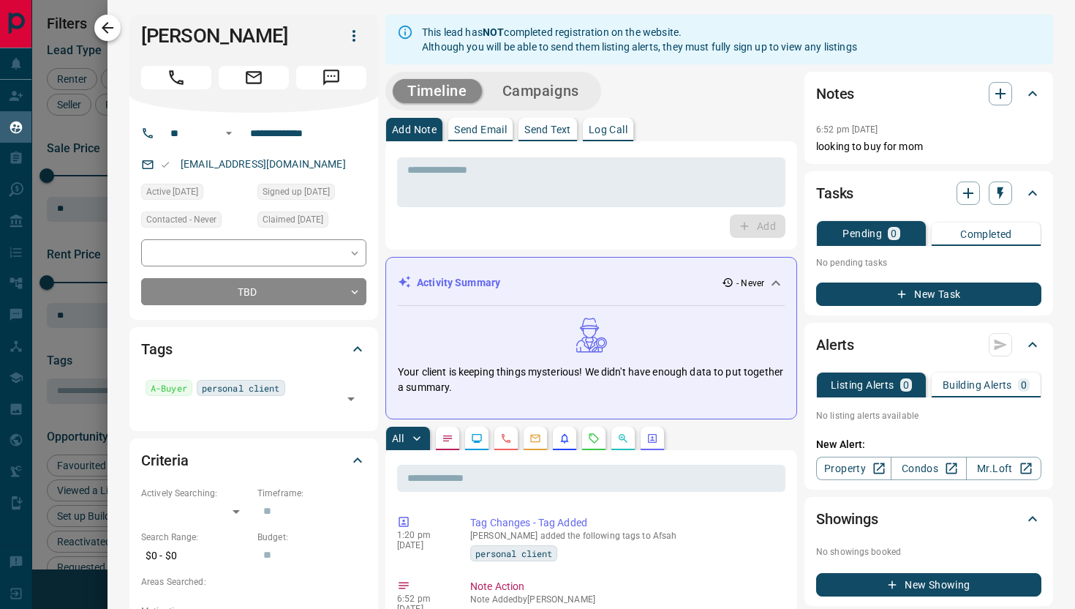  What do you see at coordinates (929, 345) in the screenshot?
I see `div: Alerts` at bounding box center [929, 345].